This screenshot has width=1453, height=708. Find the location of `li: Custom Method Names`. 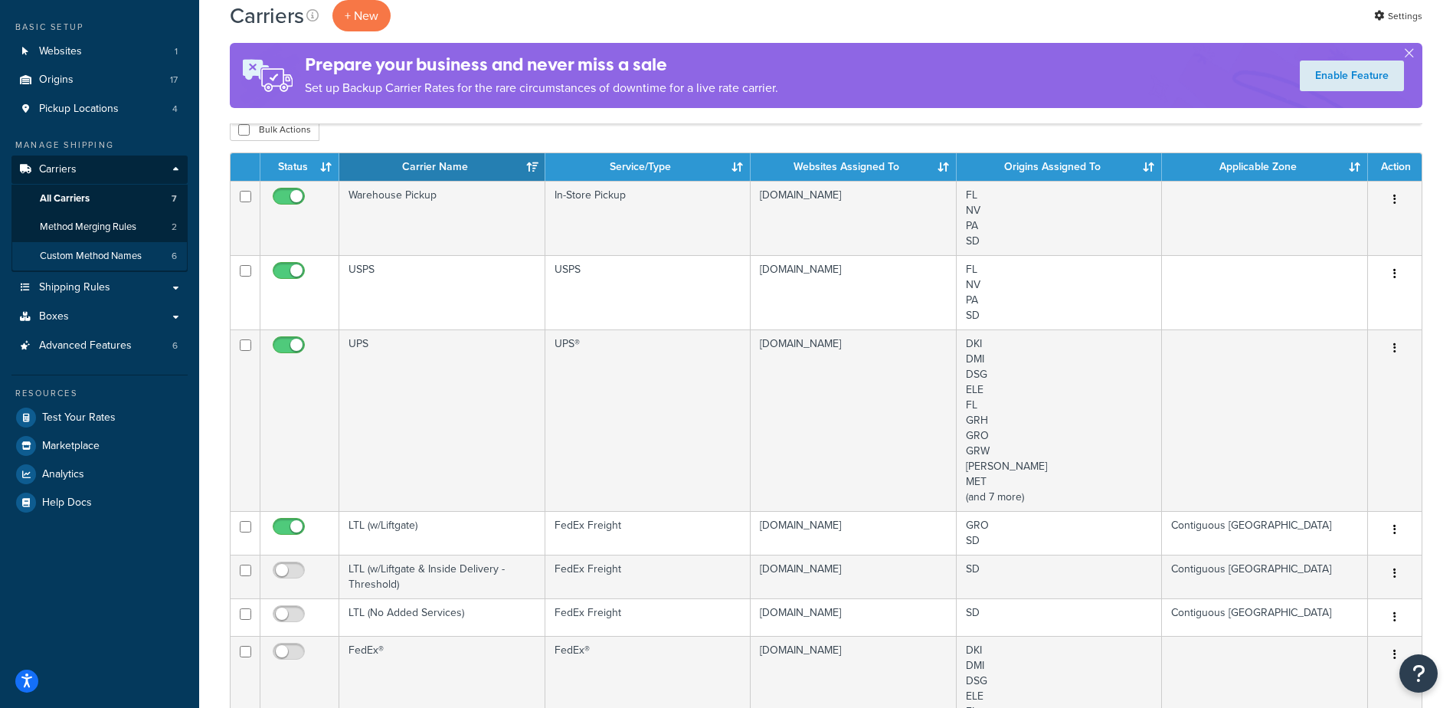

li: Custom Method Names is located at coordinates (100, 256).